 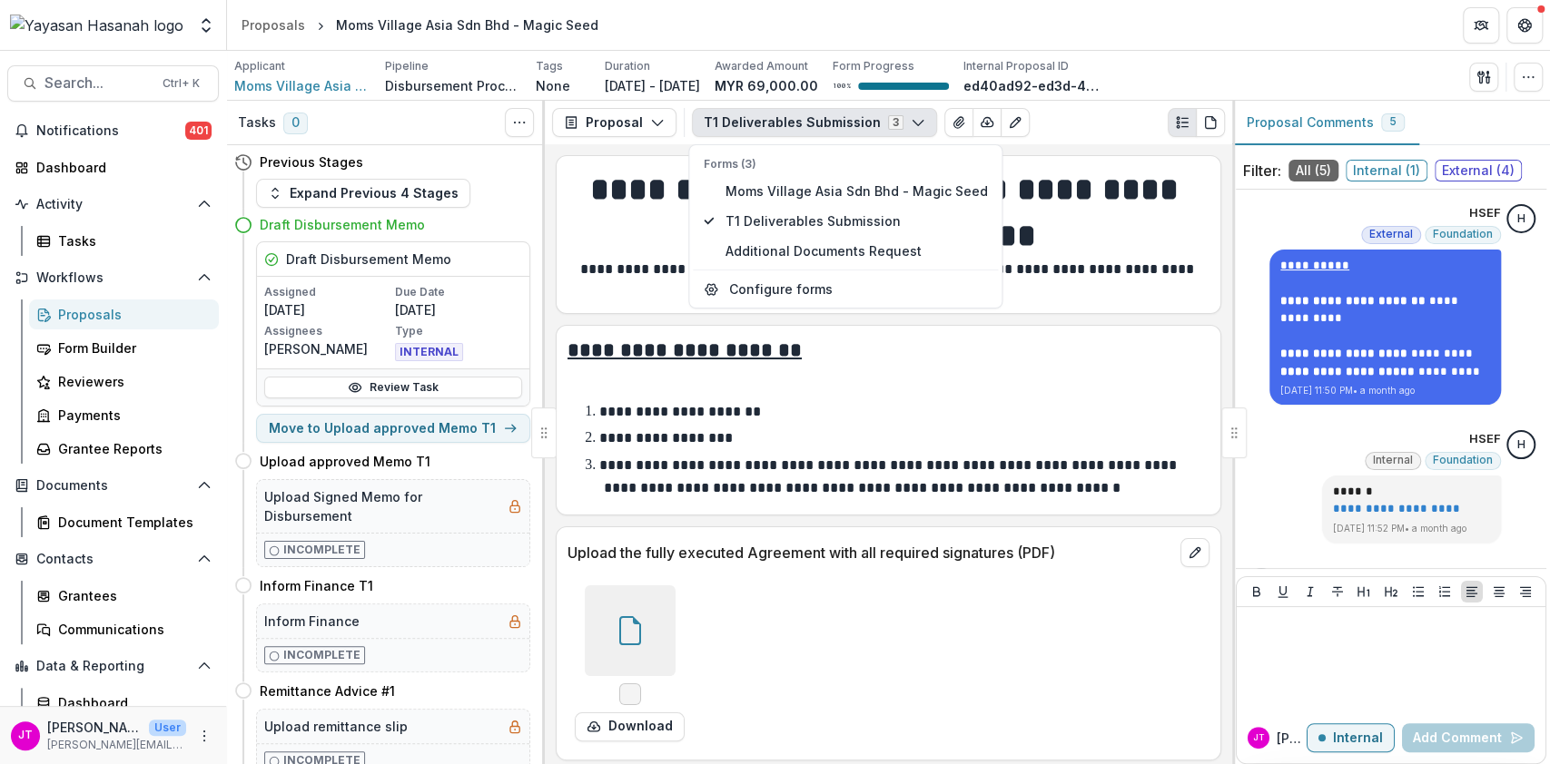 What do you see at coordinates (336, 726) in the screenshot?
I see `h5: Upload remittance slip` at bounding box center [336, 726].